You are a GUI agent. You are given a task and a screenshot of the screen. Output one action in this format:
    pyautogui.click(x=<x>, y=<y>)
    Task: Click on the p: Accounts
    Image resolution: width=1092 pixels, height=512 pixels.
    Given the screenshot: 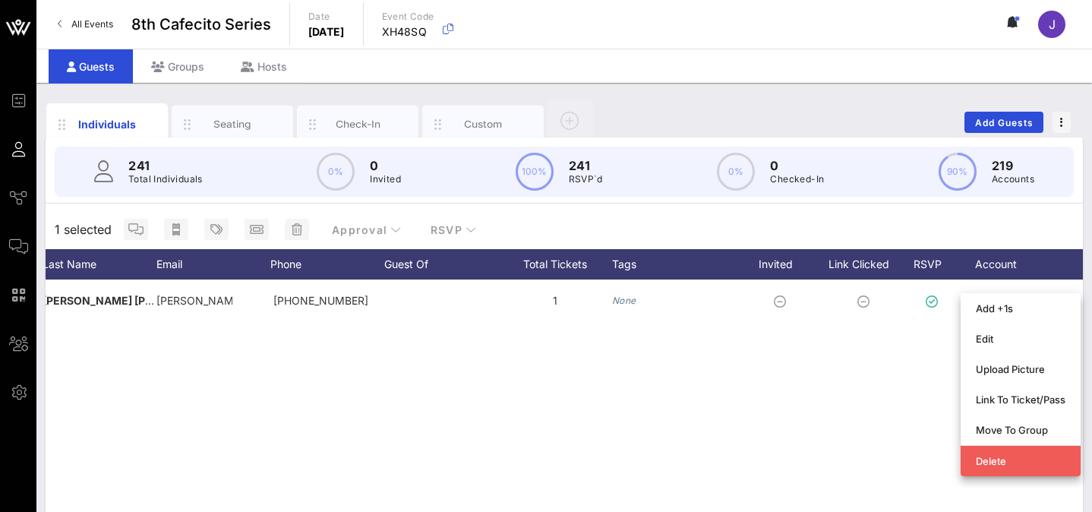 What is the action you would take?
    pyautogui.click(x=1013, y=179)
    